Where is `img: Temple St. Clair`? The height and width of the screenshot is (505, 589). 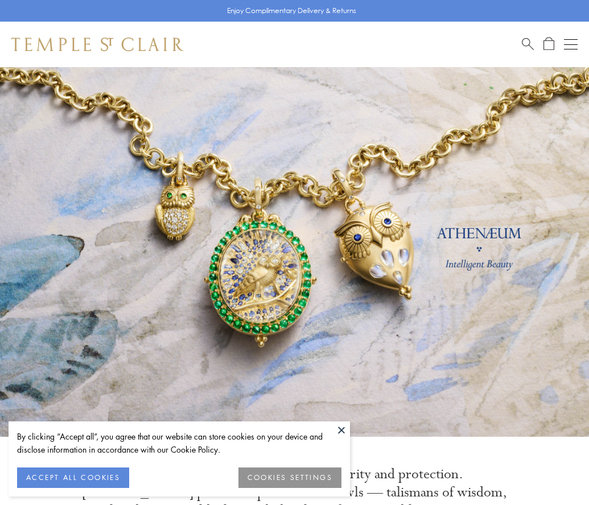 img: Temple St. Clair is located at coordinates (97, 44).